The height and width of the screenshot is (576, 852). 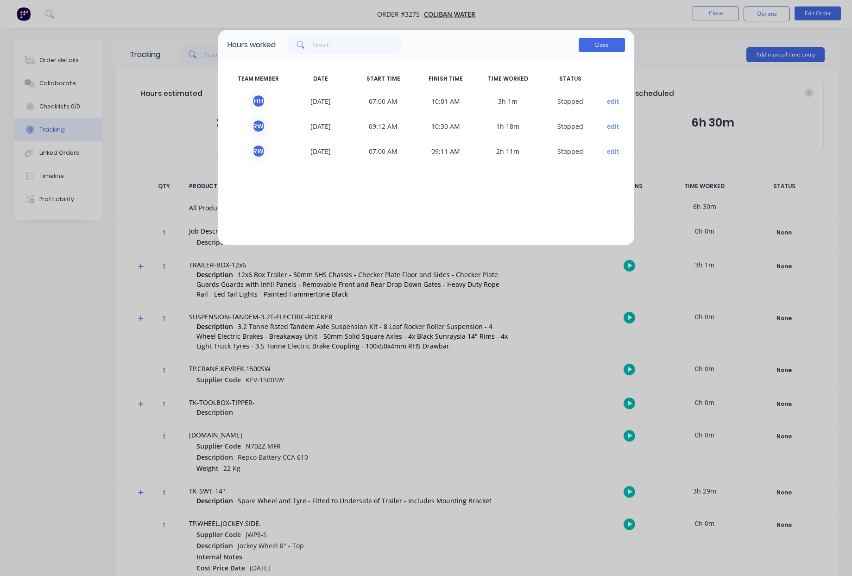 What do you see at coordinates (251, 45) in the screenshot?
I see `div: Hours worked` at bounding box center [251, 45].